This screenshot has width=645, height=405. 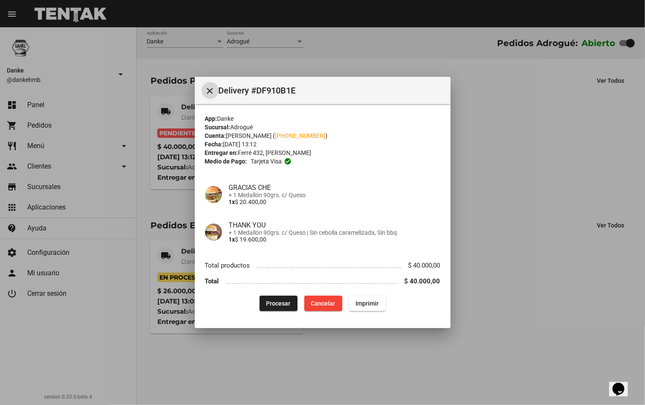 What do you see at coordinates (222, 153) in the screenshot?
I see `strong: Entregar en:` at bounding box center [222, 153].